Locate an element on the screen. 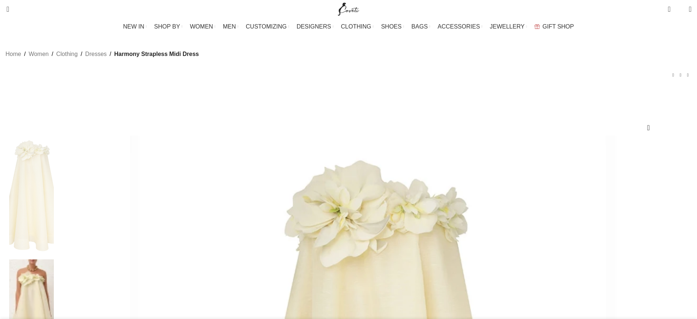  a: WOMEN is located at coordinates (203, 27).